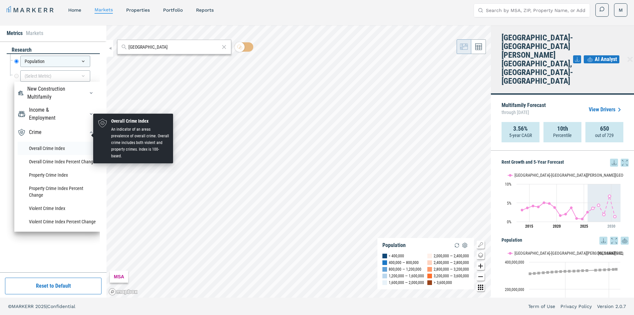 The width and height of the screenshot is (634, 315). I want to click on a: Version 2.0.7, so click(612, 306).